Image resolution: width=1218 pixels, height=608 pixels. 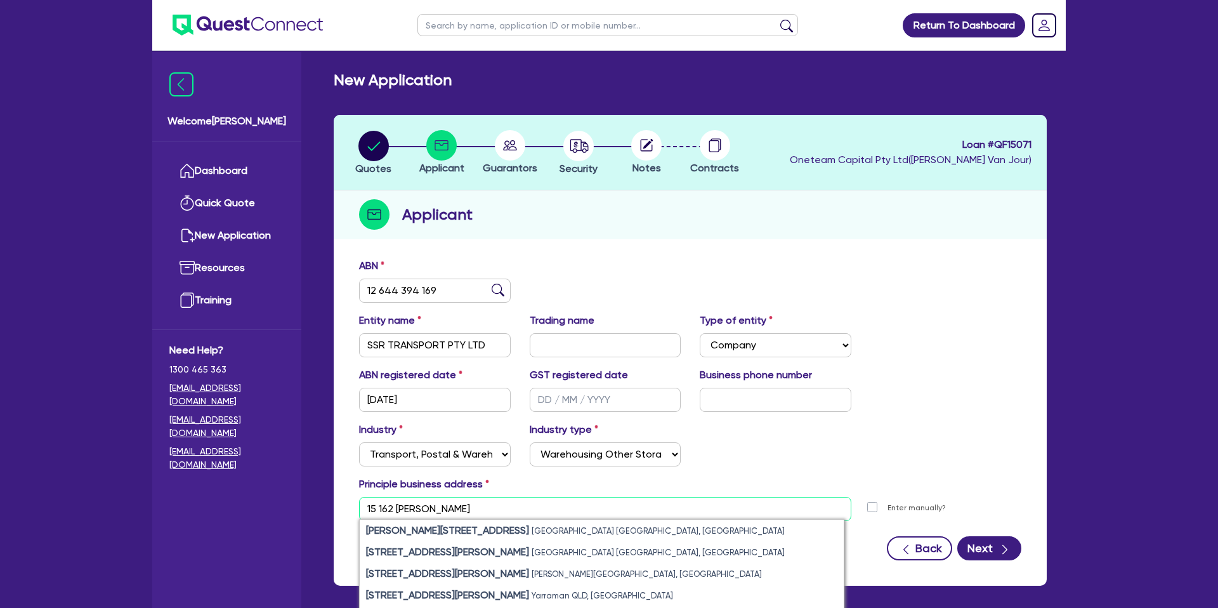 What do you see at coordinates (372, 266) in the screenshot?
I see `label: ABN` at bounding box center [372, 266].